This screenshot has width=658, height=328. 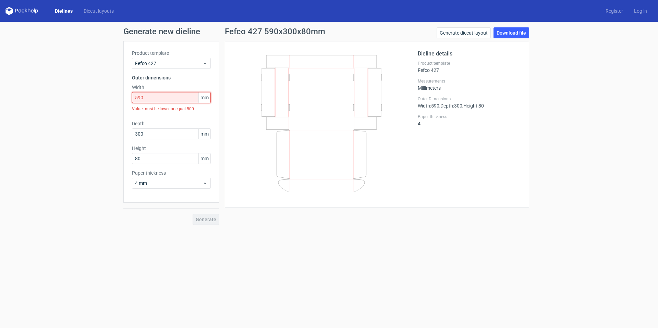 I want to click on a: Generate diecut layout, so click(x=464, y=33).